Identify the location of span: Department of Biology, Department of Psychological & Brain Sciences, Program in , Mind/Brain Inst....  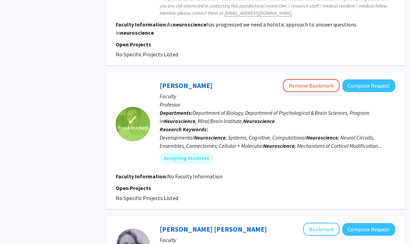
(264, 117).